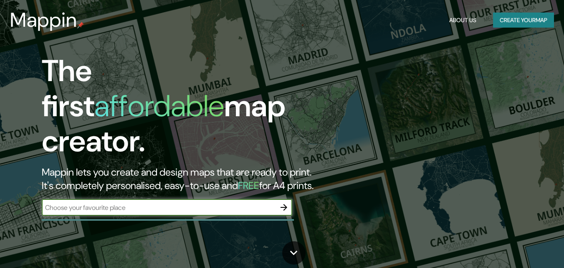 The height and width of the screenshot is (268, 564). I want to click on h2: Mappin lets you create and design maps that are ready to print. It's completely personalised, eas..., so click(183, 179).